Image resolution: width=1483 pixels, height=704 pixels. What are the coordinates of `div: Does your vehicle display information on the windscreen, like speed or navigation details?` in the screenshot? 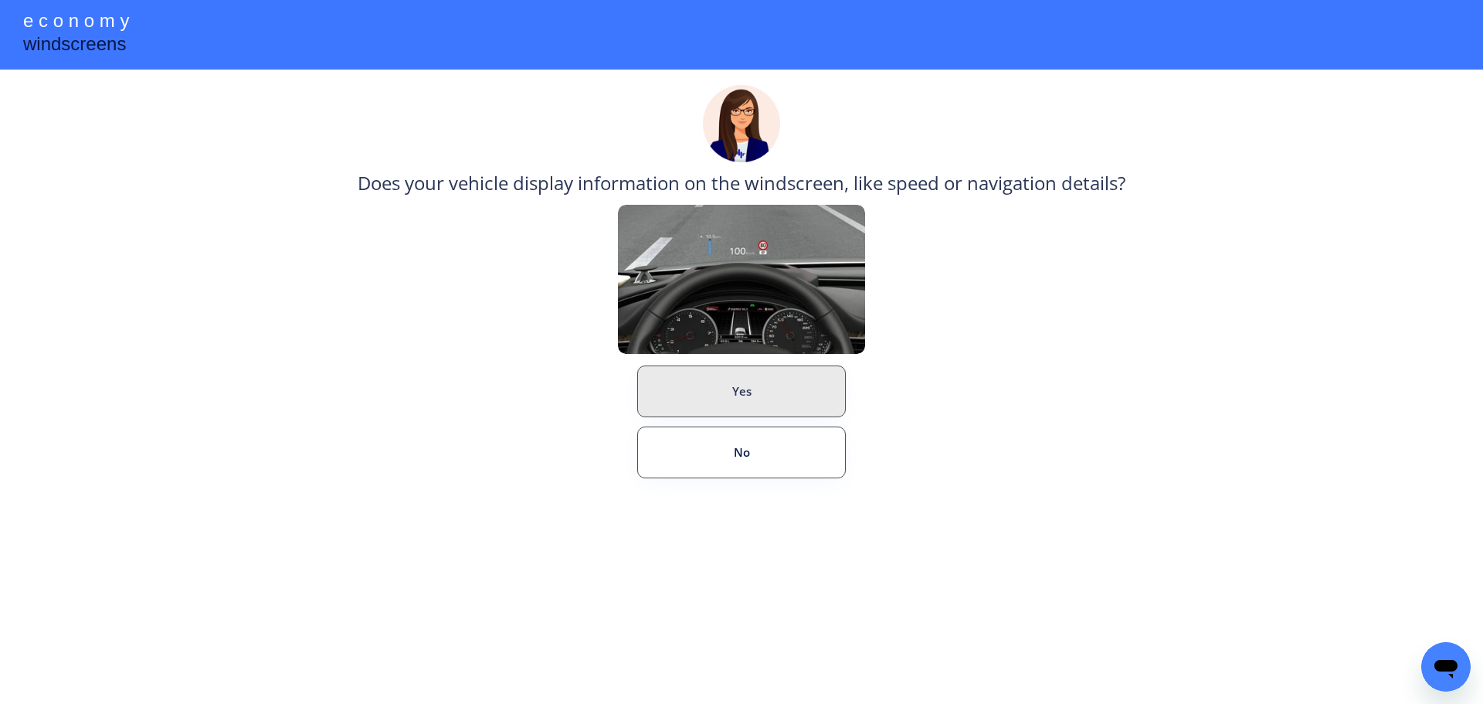 It's located at (742, 187).